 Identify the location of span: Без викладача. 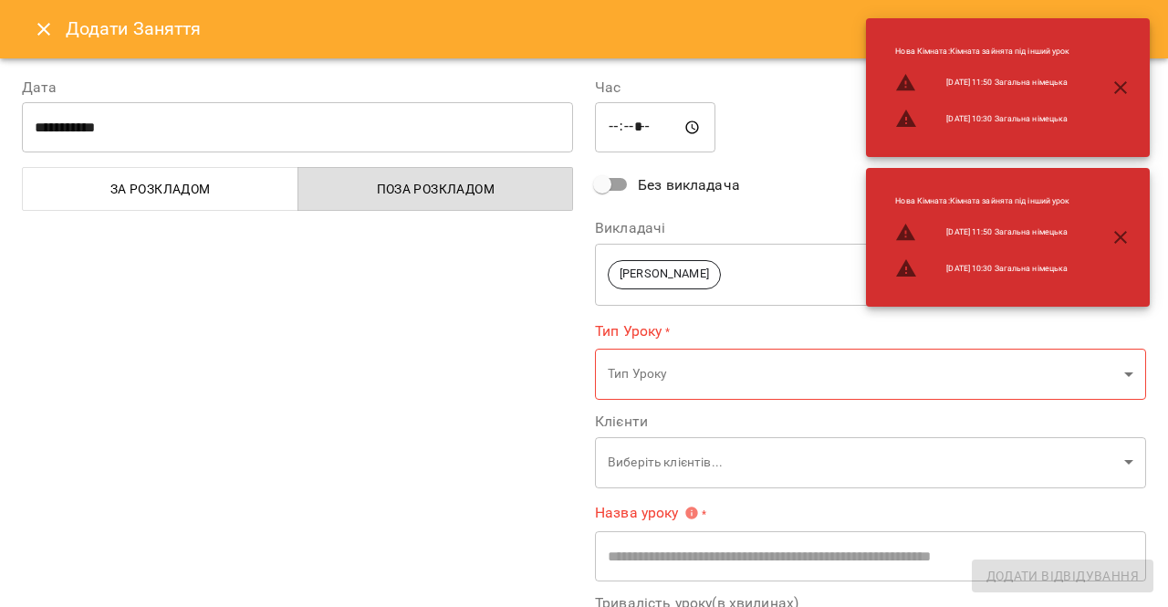
(689, 185).